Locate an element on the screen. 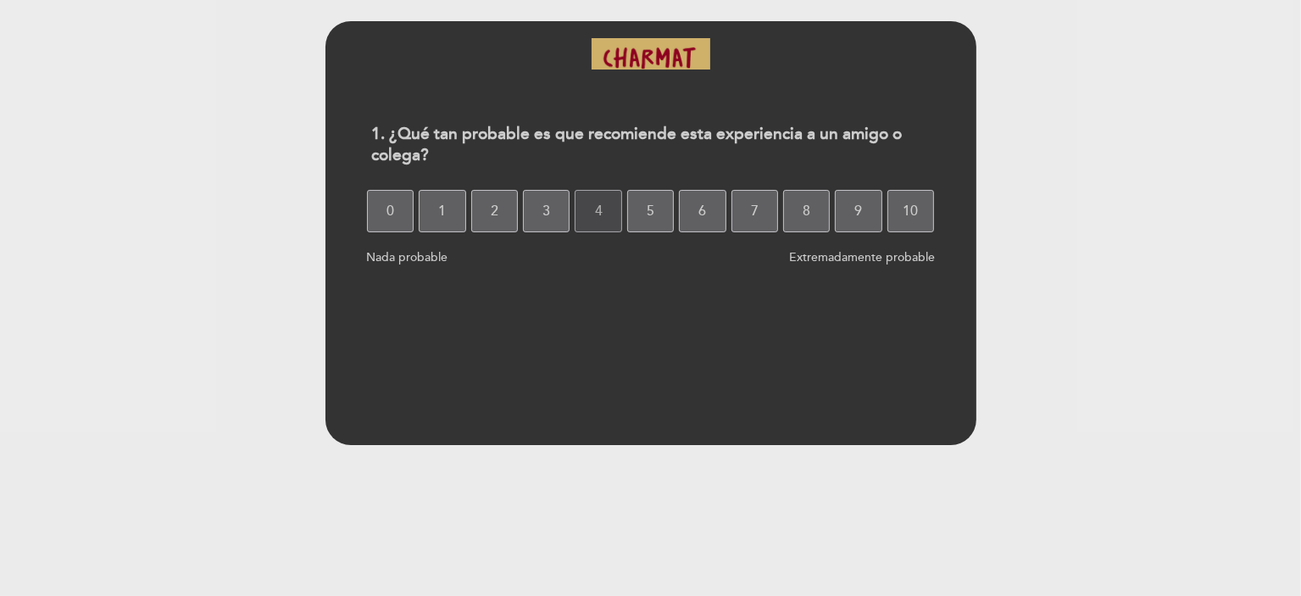  button: 0 is located at coordinates (390, 211).